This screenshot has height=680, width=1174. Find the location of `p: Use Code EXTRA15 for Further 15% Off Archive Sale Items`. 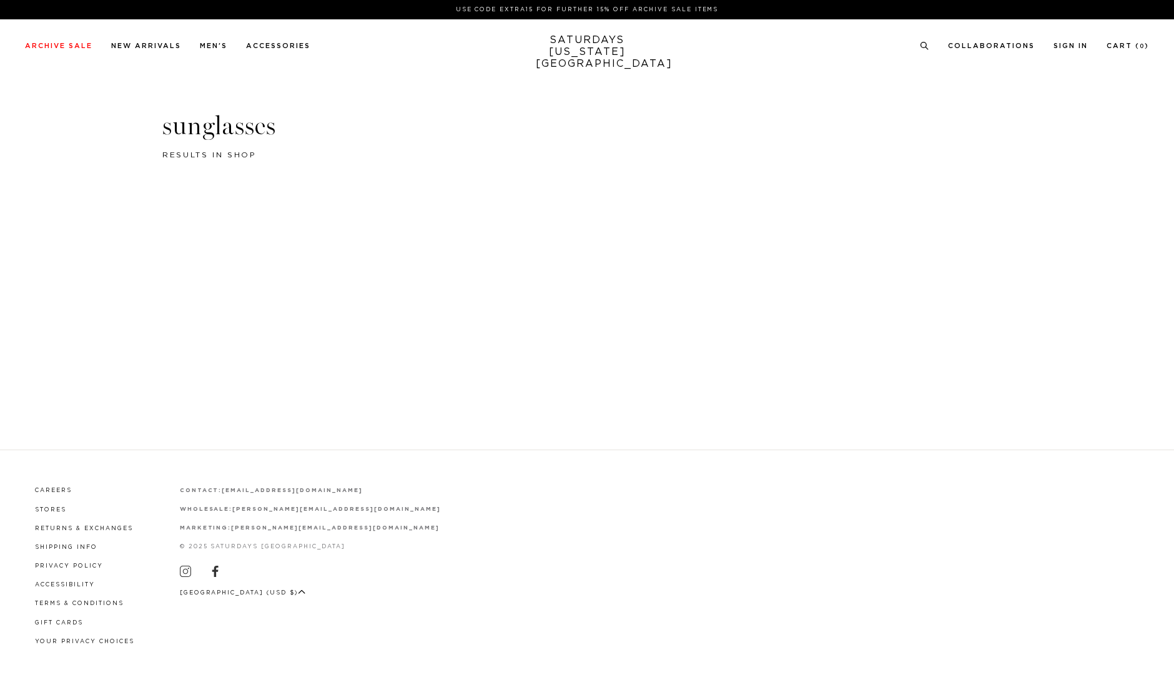

p: Use Code EXTRA15 for Further 15% Off Archive Sale Items is located at coordinates (587, 9).